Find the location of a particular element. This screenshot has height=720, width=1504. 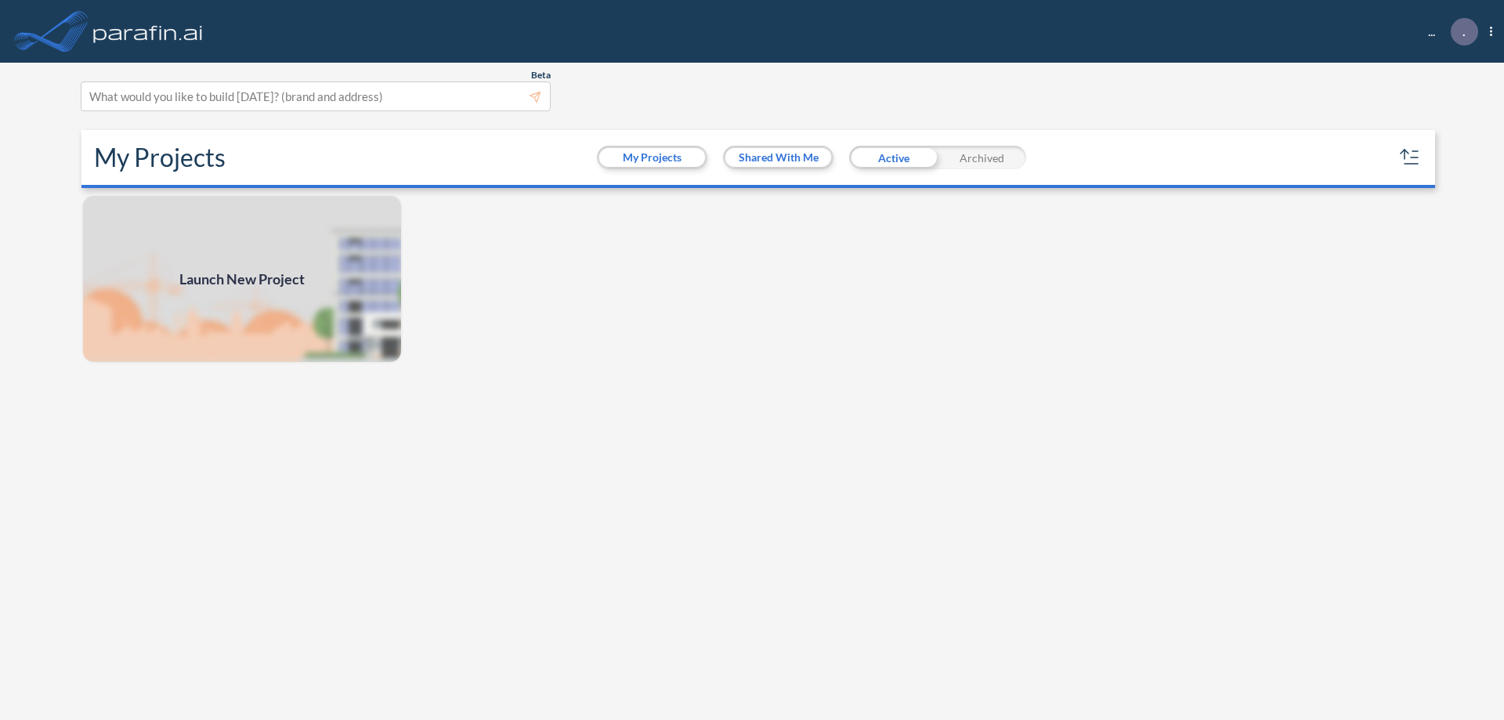

button: sort is located at coordinates (1410, 157).